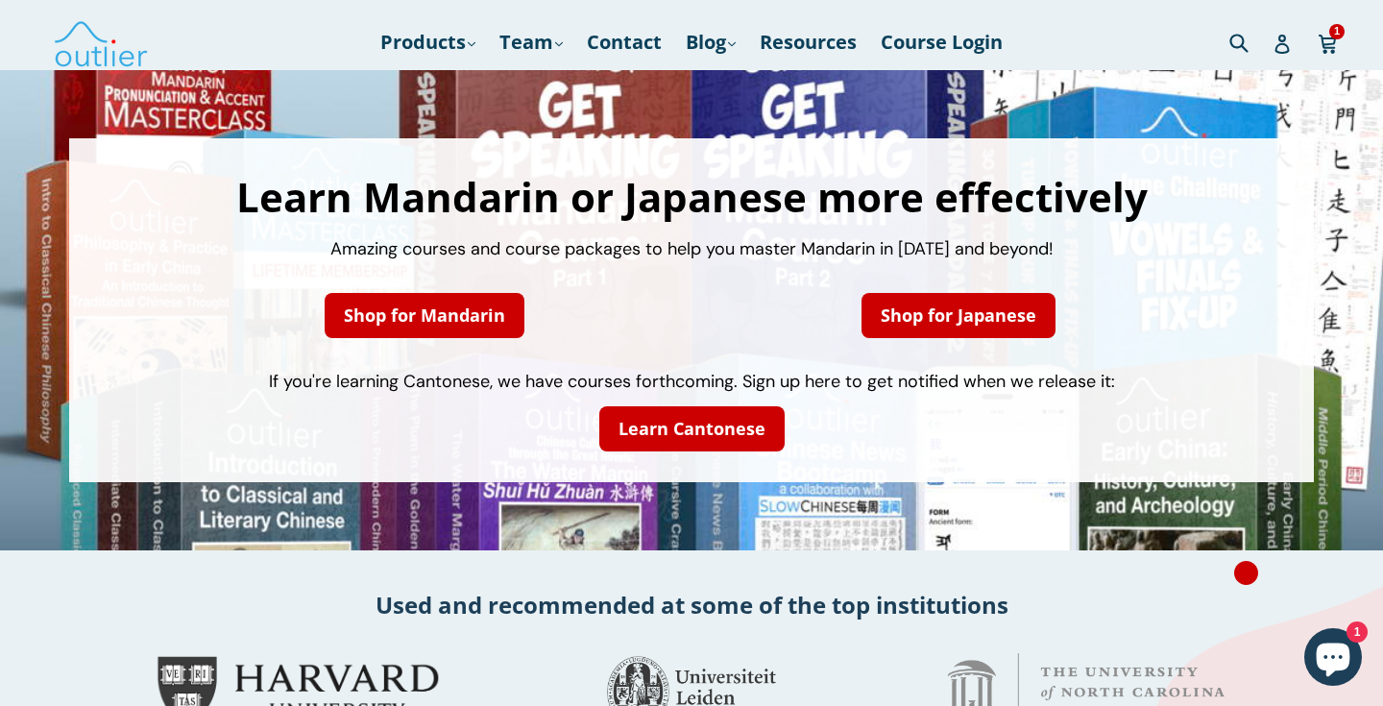 This screenshot has height=706, width=1383. Describe the element at coordinates (1328, 42) in the screenshot. I see `a: 1` at that location.